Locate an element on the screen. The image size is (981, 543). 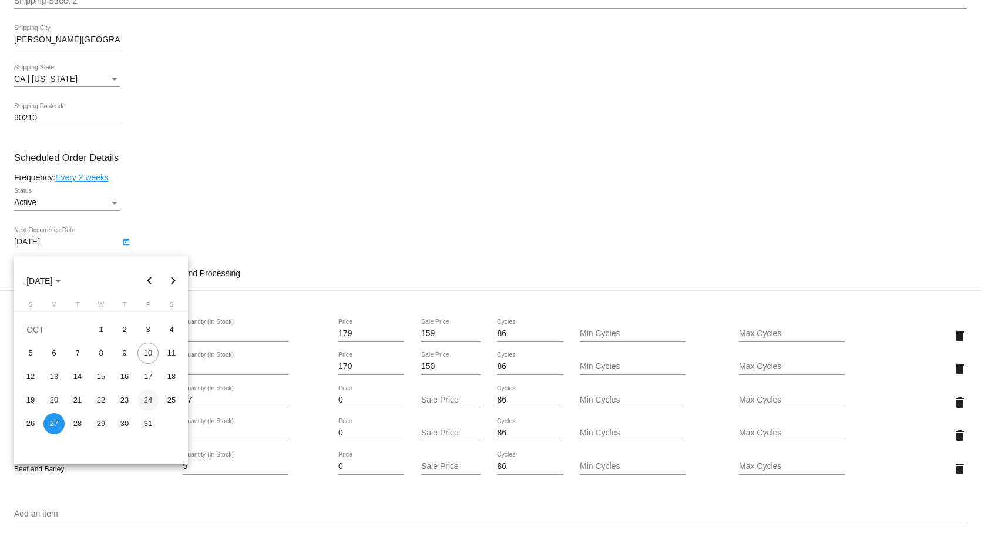
th: Tuesday is located at coordinates (78, 307).